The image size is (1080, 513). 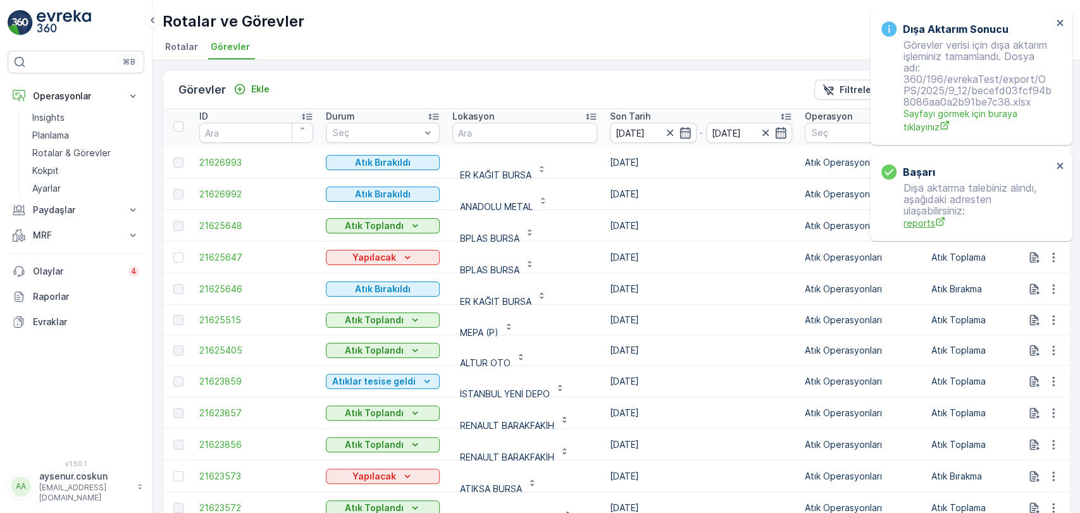 What do you see at coordinates (256, 320) in the screenshot?
I see `span: 21625515` at bounding box center [256, 320].